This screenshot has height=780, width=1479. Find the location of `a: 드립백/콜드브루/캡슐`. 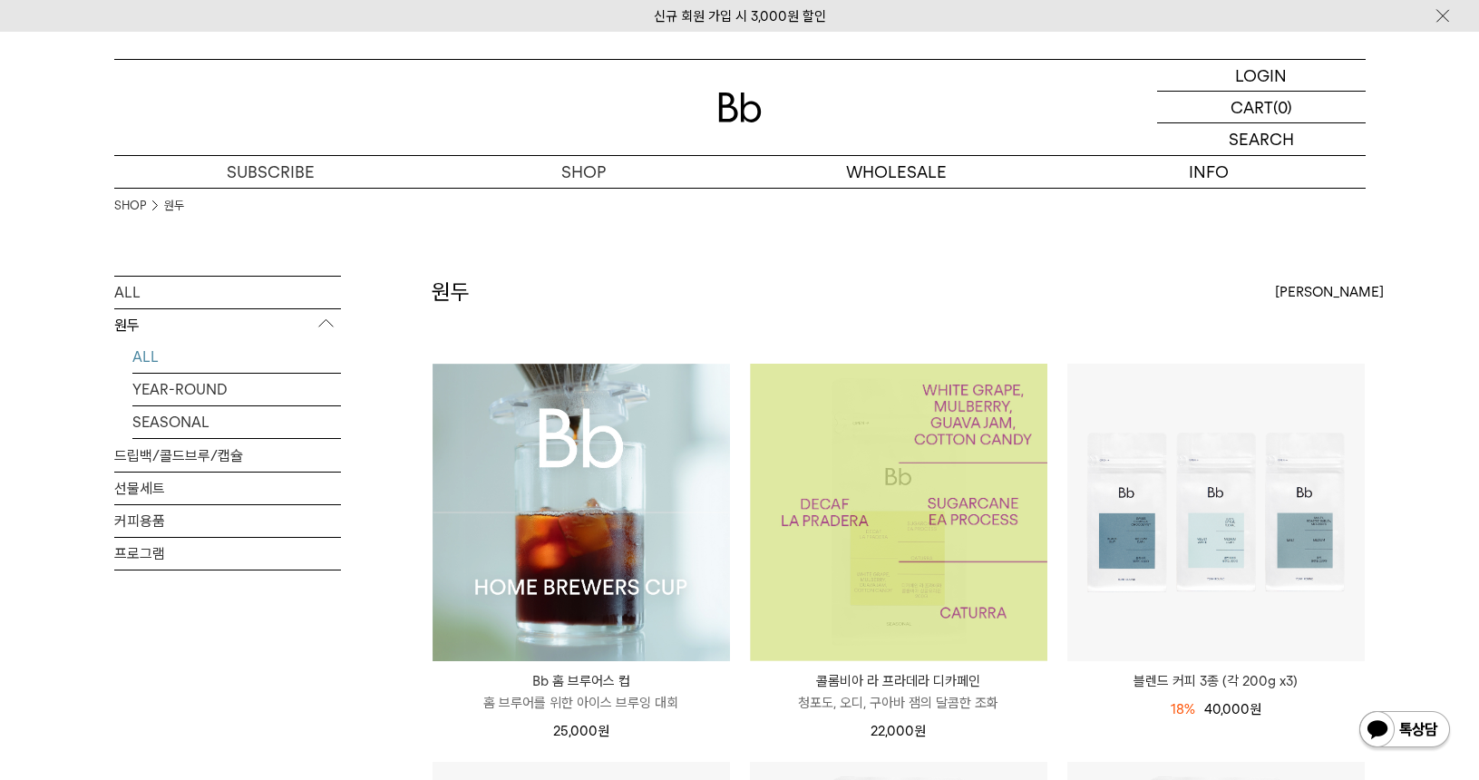

a: 드립백/콜드브루/캡슐 is located at coordinates (228, 455).